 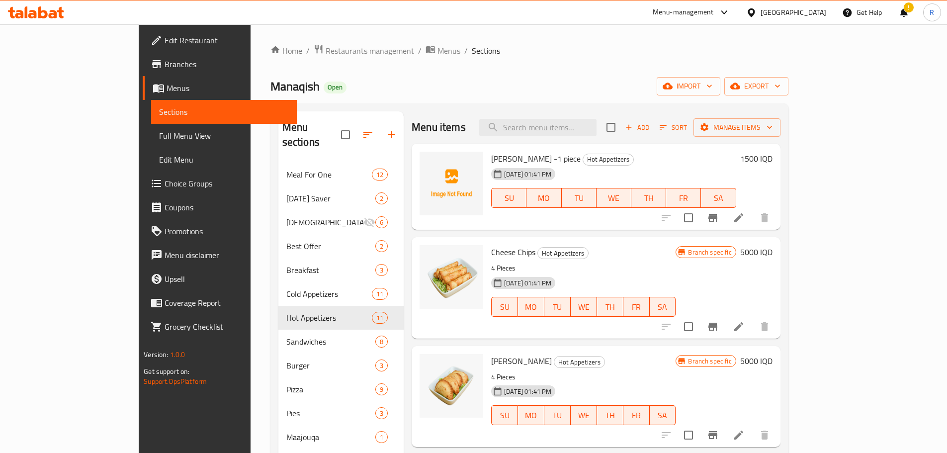 What do you see at coordinates (381, 389) in the screenshot?
I see `span: 9` at bounding box center [381, 389].